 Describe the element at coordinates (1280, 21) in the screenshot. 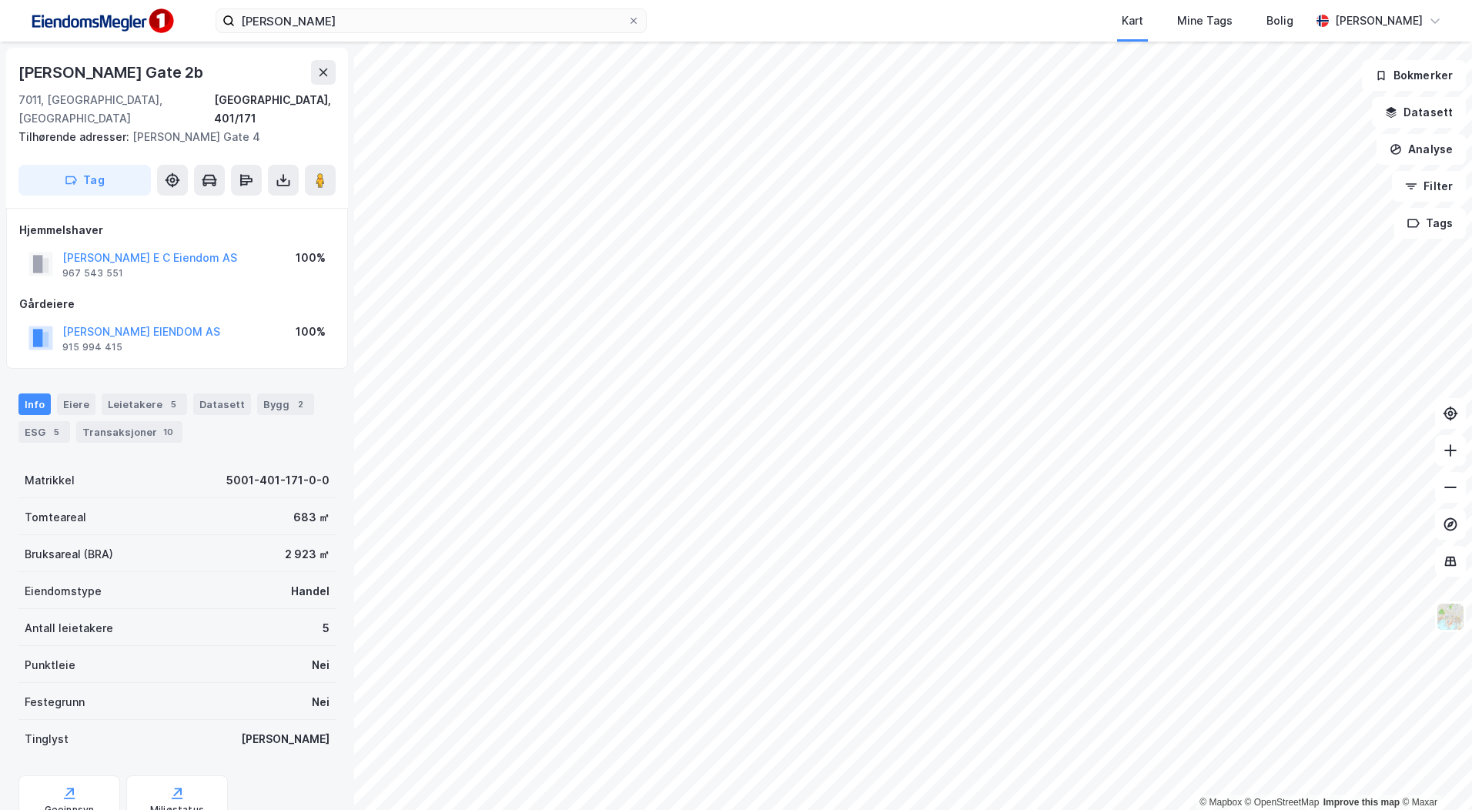

I see `div: Bolig` at that location.